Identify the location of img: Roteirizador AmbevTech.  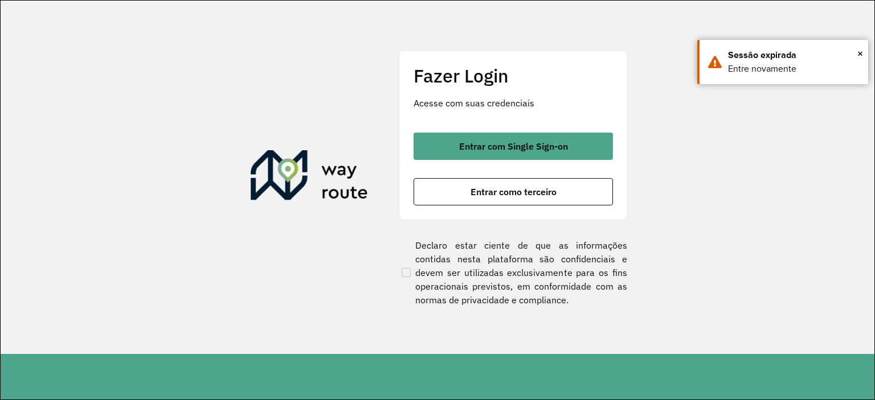
(309, 178).